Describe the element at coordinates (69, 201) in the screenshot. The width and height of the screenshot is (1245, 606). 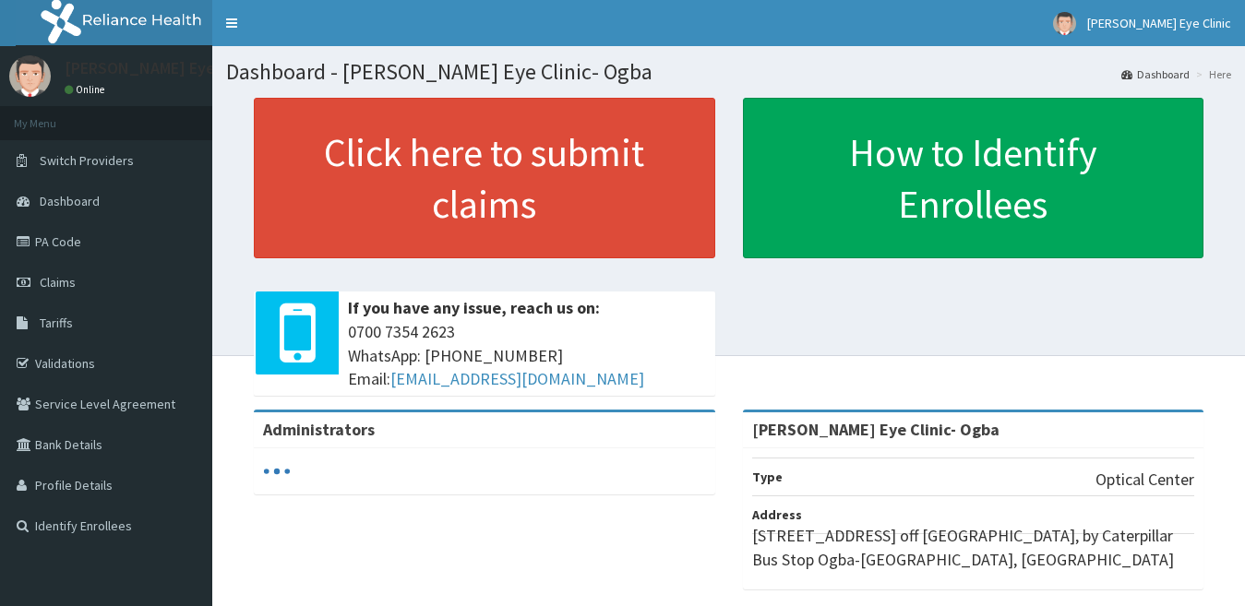
I see `span: Dashboard` at that location.